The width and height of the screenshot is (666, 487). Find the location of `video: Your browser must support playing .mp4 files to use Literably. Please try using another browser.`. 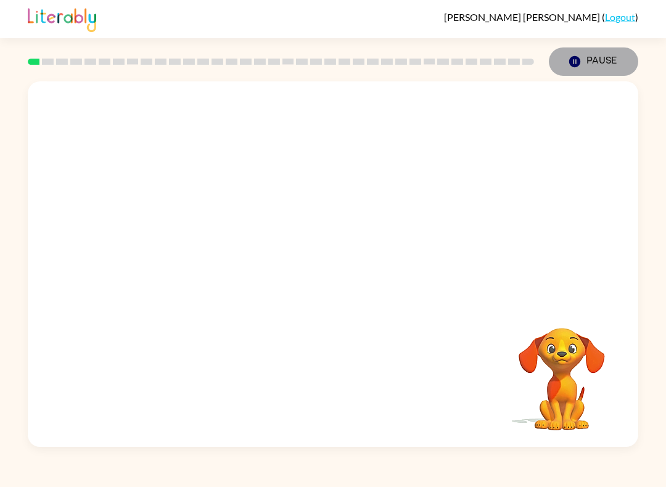

video: Your browser must support playing .mp4 files to use Literably. Please try using another browser. is located at coordinates (562, 371).